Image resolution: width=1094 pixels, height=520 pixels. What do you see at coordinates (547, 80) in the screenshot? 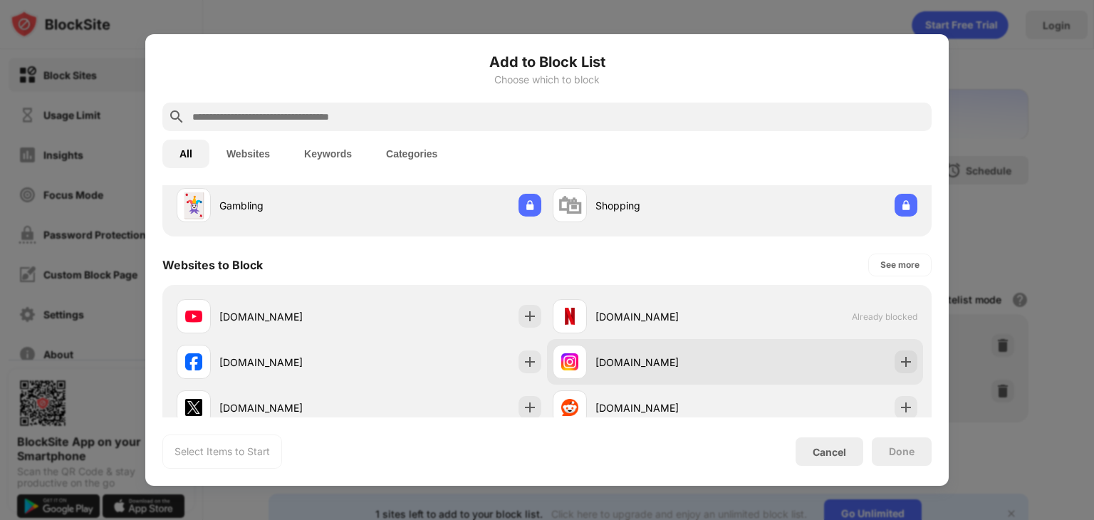
I see `div: Choose which to block` at bounding box center [547, 80].